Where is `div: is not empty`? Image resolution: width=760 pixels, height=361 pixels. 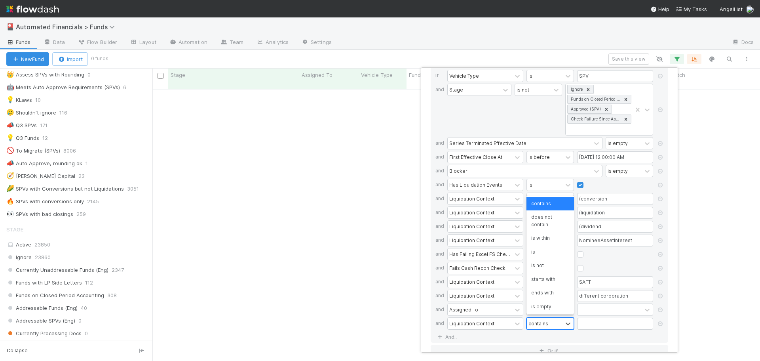 div: is not empty is located at coordinates (550, 320).